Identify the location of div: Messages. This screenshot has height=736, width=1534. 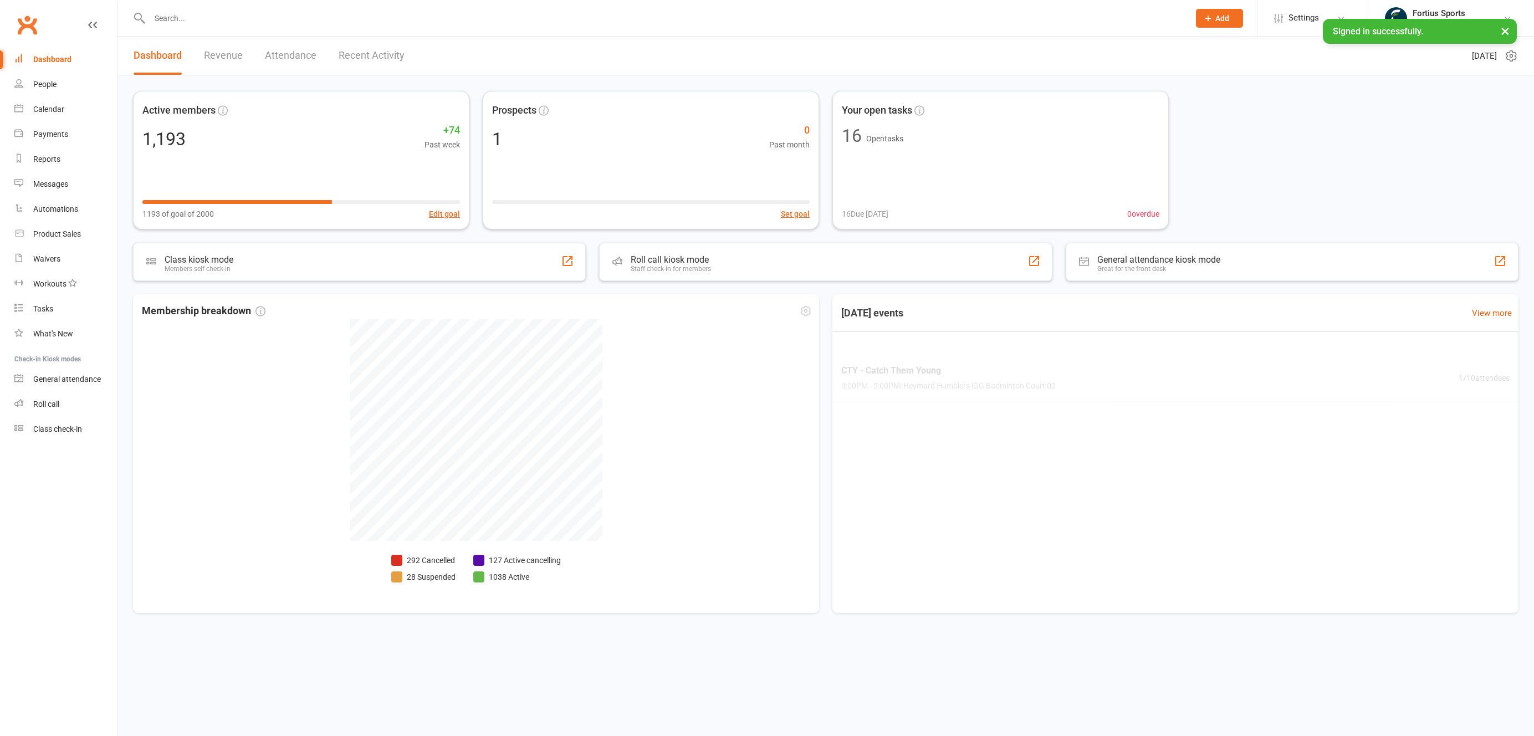
(50, 184).